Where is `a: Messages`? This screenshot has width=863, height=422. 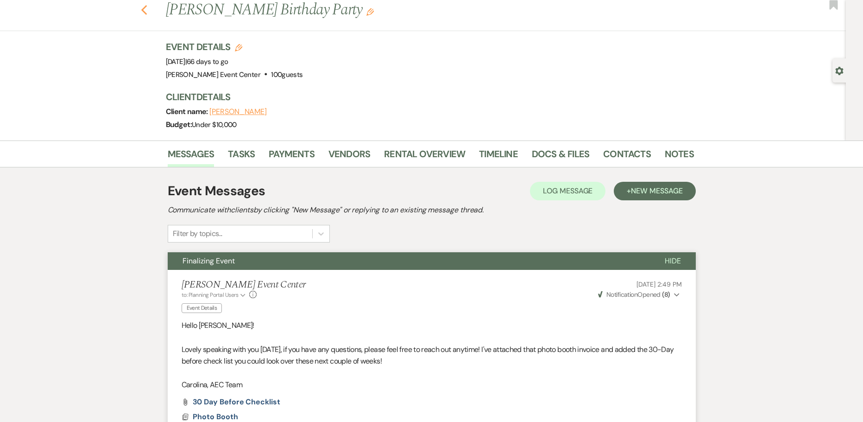 a: Messages is located at coordinates (191, 157).